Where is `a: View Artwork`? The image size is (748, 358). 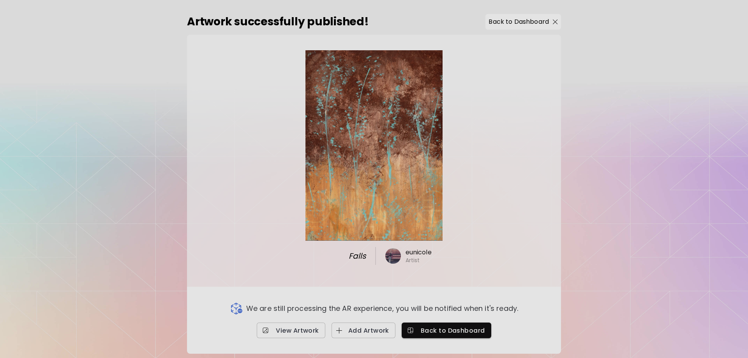 a: View Artwork is located at coordinates (291, 330).